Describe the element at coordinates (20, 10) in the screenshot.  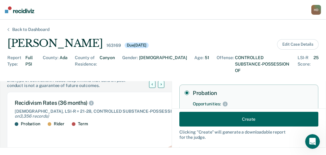
I see `img: Recidiviz` at that location.